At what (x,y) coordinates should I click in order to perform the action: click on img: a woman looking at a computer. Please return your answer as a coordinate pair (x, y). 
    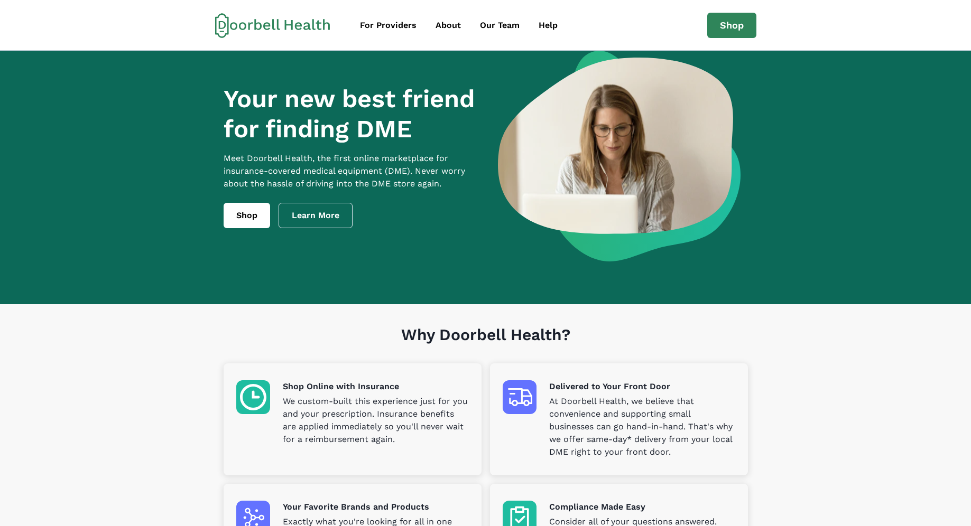
    Looking at the image, I should click on (619, 156).